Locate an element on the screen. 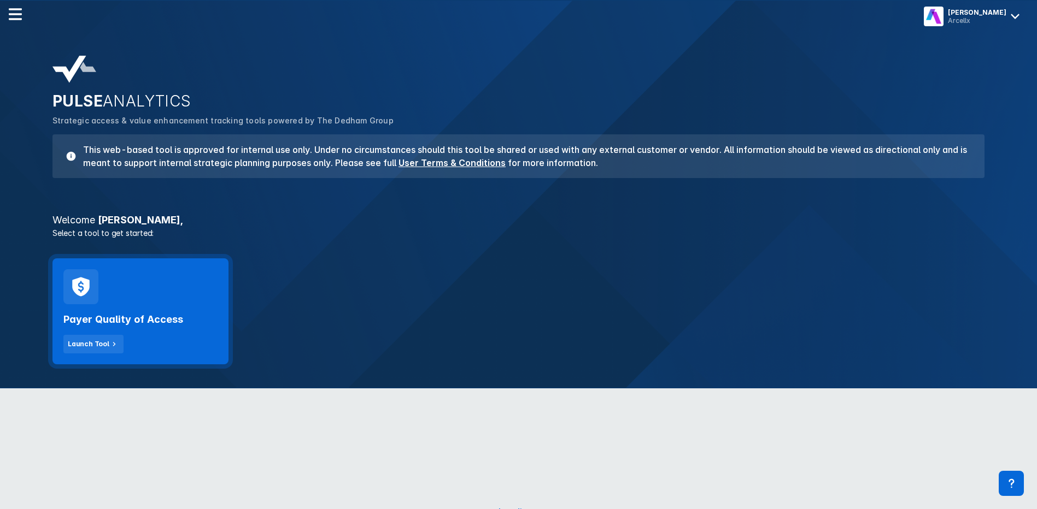 This screenshot has height=509, width=1037. h2: Payer Quality of Access is located at coordinates (123, 320).